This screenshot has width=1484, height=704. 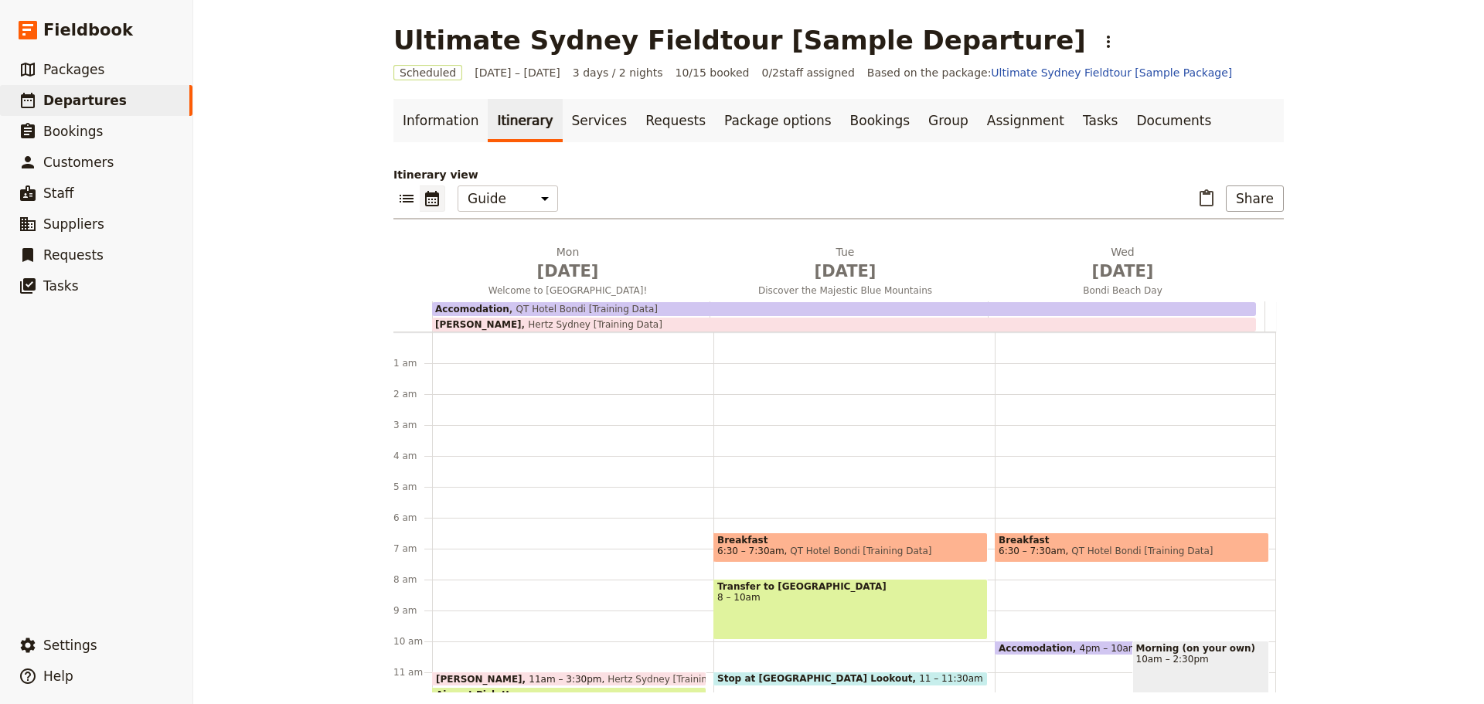 What do you see at coordinates (740, 40) in the screenshot?
I see `h1: Ultimate Sydney Fieldtour [Sample Departure]` at bounding box center [740, 40].